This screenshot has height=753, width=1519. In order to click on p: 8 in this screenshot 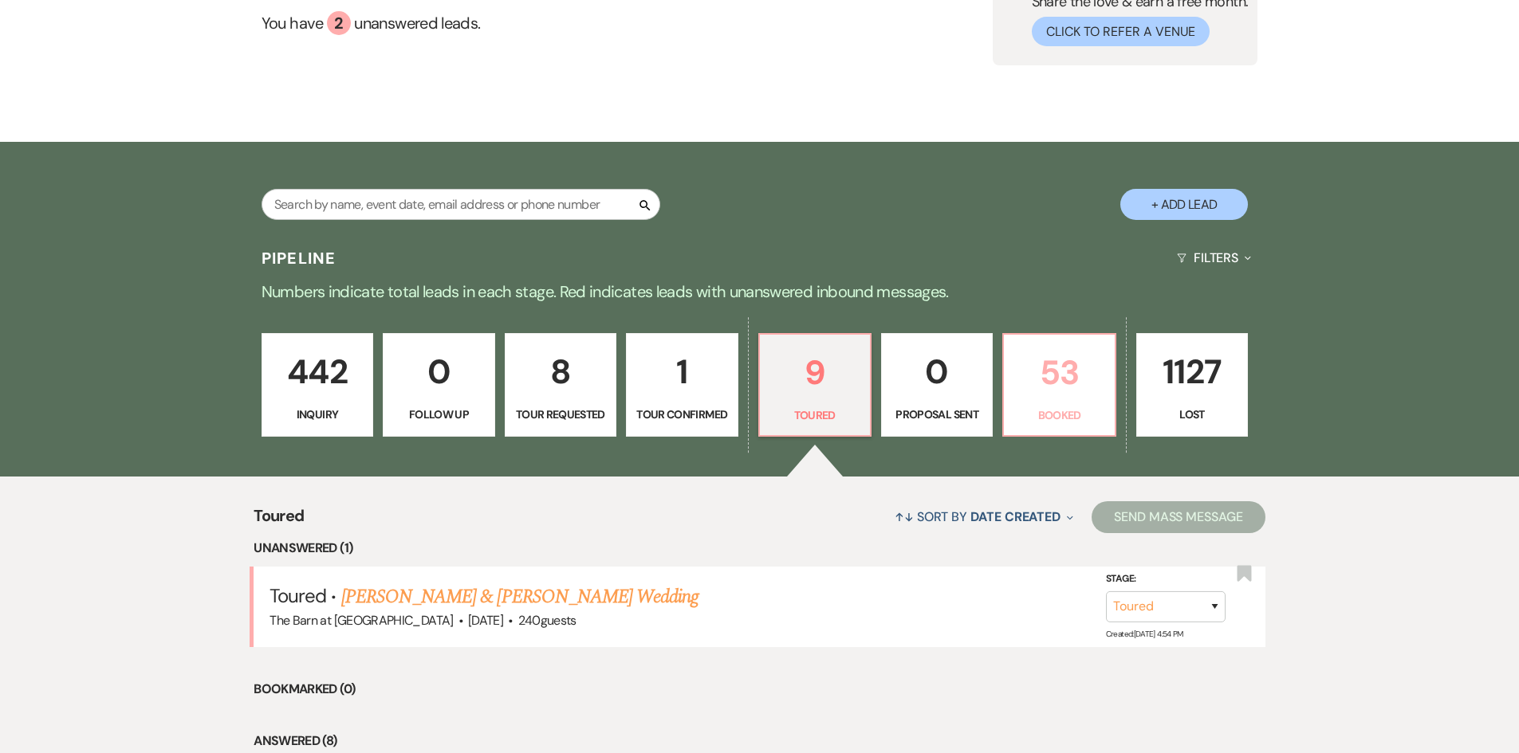, I will do `click(560, 371)`.